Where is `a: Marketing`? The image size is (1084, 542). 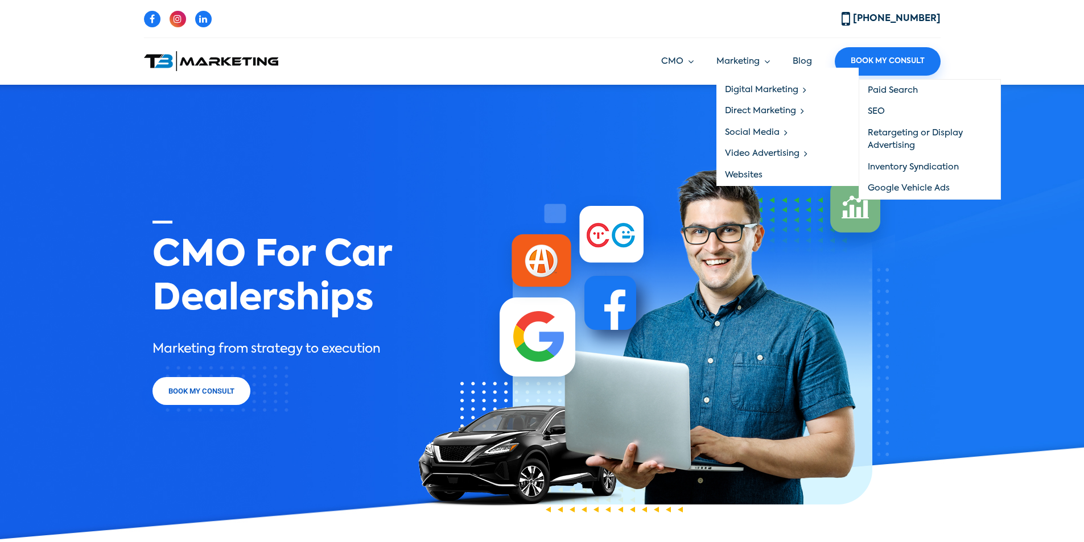 a: Marketing is located at coordinates (743, 61).